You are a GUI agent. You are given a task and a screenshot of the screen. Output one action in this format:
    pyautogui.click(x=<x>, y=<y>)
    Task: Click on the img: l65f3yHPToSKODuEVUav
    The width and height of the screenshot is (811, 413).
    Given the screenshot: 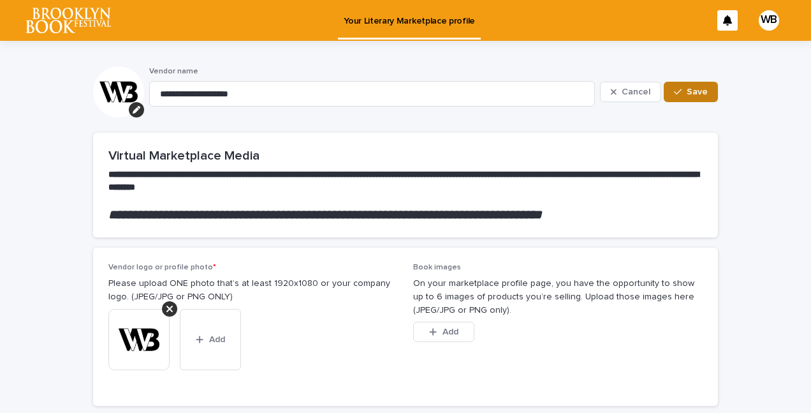 What is the action you would take?
    pyautogui.click(x=68, y=20)
    